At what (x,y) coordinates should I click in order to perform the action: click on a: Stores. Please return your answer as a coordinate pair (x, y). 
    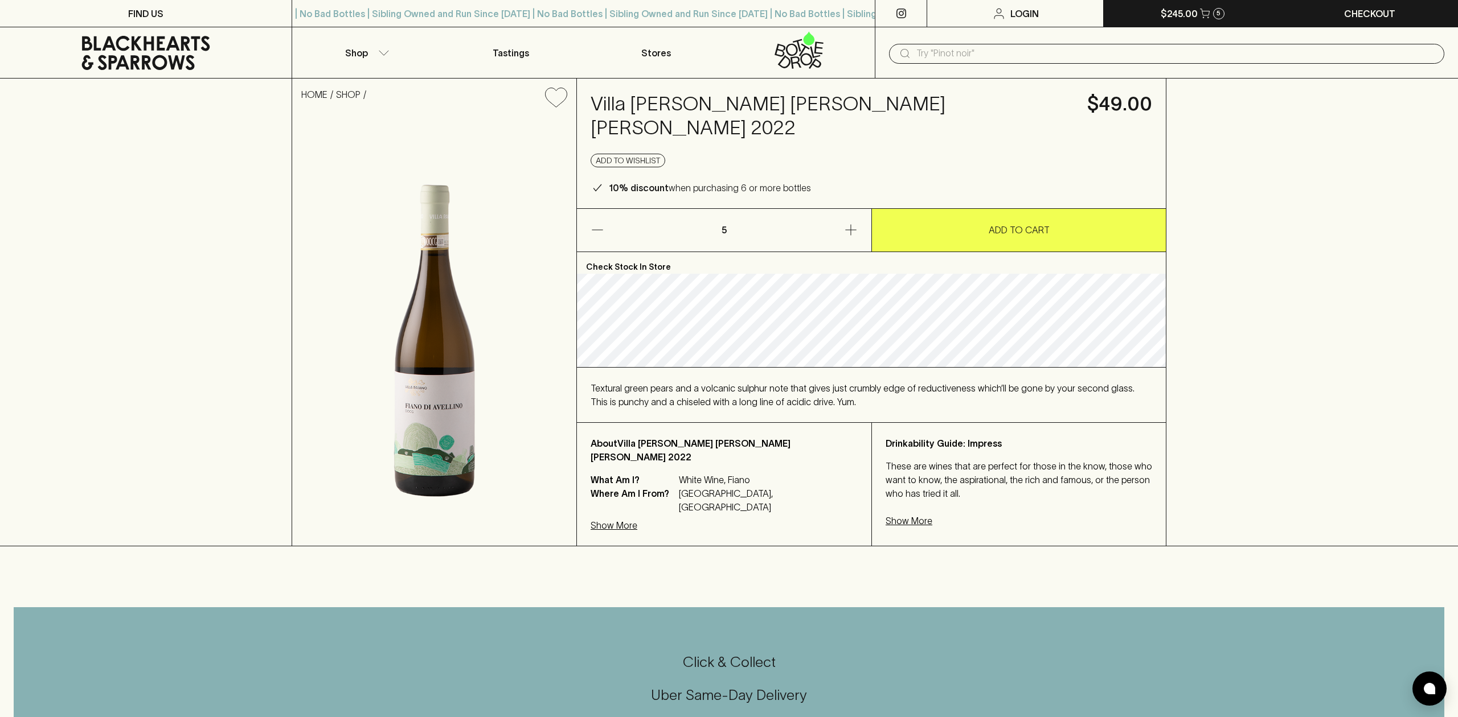
    Looking at the image, I should click on (657, 52).